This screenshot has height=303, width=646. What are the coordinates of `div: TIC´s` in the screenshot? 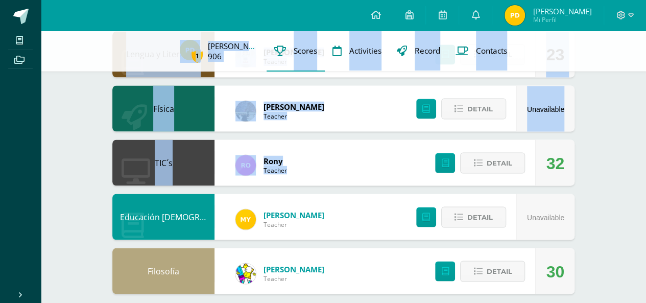 It's located at (163, 162).